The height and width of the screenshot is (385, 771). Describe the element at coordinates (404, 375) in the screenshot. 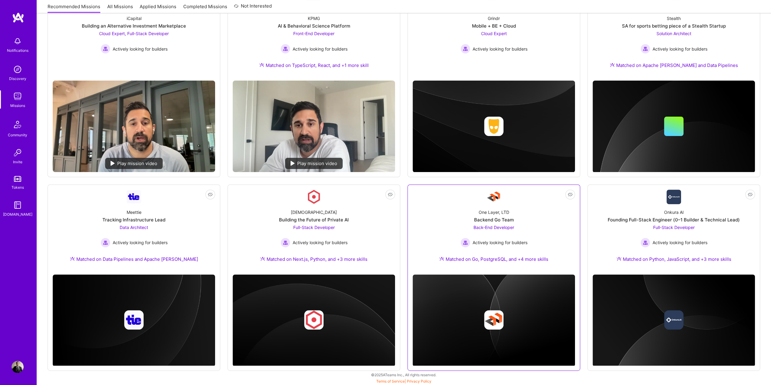

I see `div: © 2025 ATeams Inc., All rights reserved.` at that location.